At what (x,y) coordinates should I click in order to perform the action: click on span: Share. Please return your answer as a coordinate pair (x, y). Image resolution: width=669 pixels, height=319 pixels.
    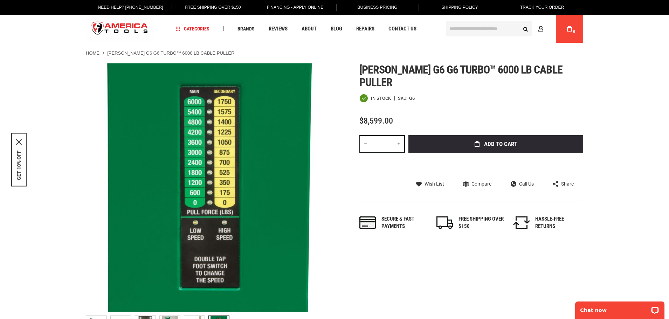
    Looking at the image, I should click on (568, 184).